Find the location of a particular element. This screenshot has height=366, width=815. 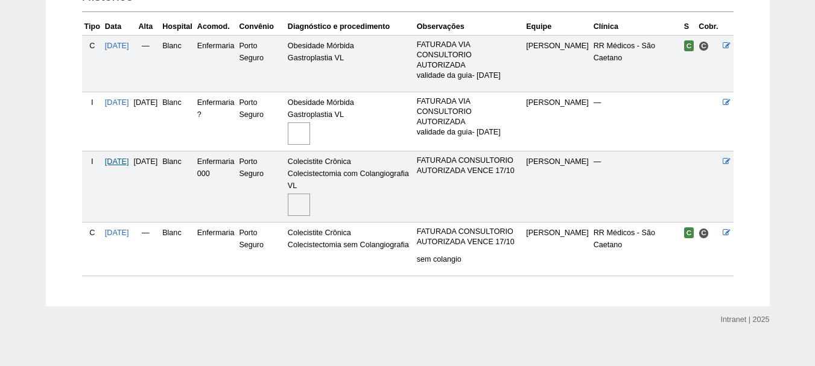

div: Intranet | 2025 is located at coordinates (745, 320).